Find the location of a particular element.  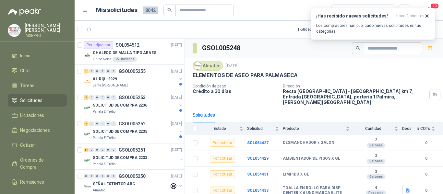

span: Tareas is located at coordinates (27, 86).